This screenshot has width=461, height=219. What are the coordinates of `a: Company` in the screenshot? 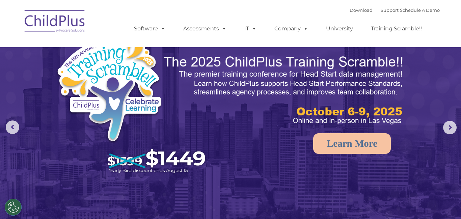 It's located at (291, 29).